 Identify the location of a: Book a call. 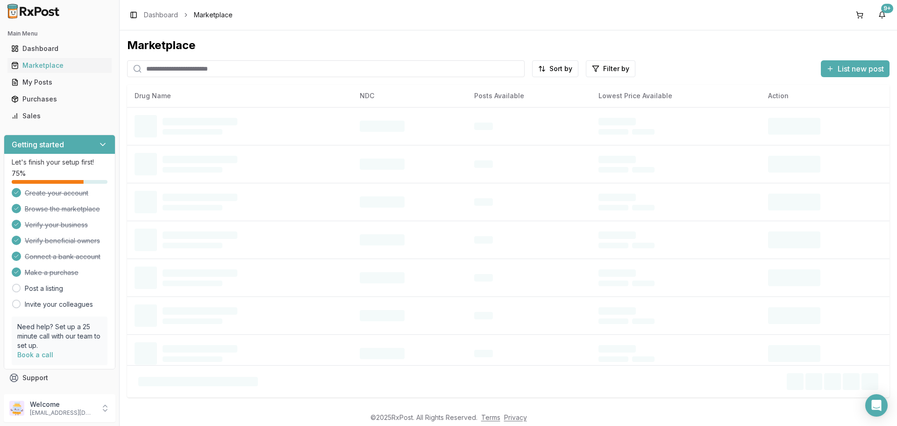
(35, 354).